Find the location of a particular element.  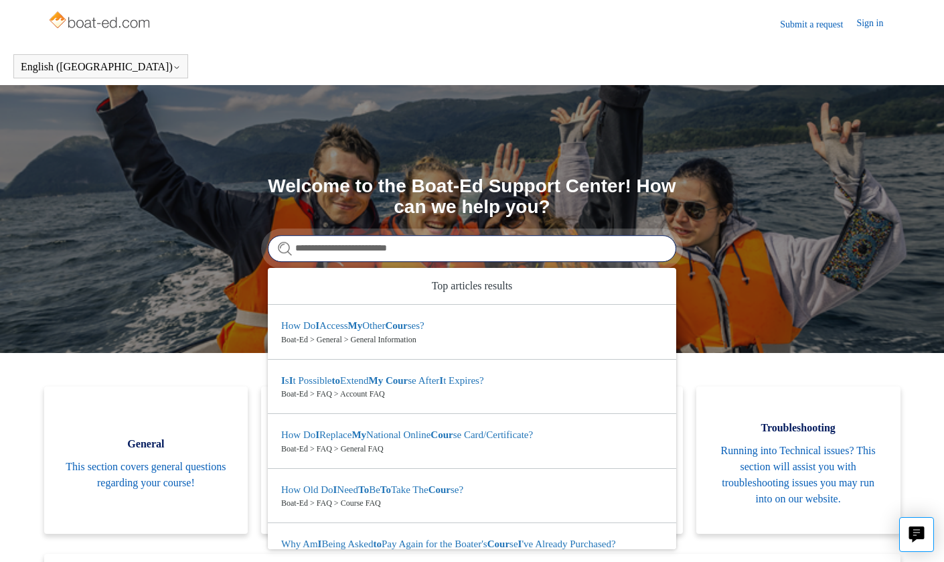

img: Boat-Ed Help Center home page is located at coordinates (100, 21).